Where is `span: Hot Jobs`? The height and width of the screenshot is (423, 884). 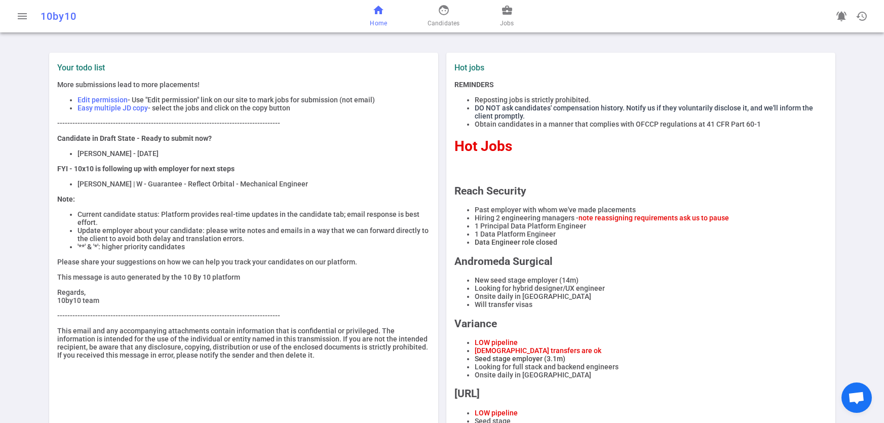 span: Hot Jobs is located at coordinates (483, 146).